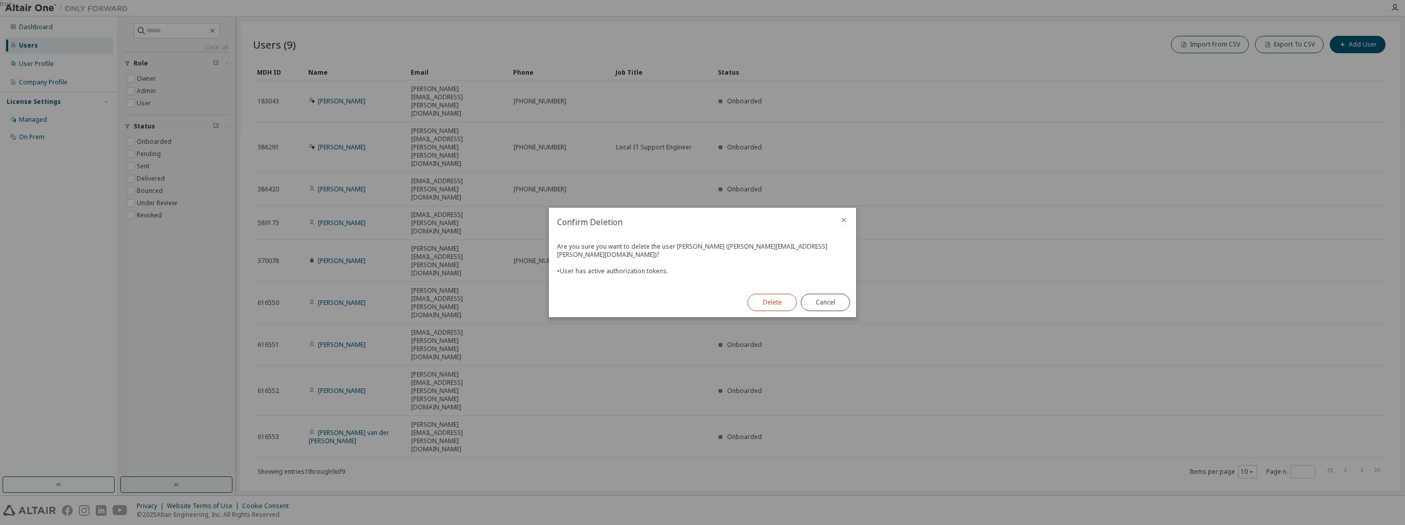 The height and width of the screenshot is (525, 1405). What do you see at coordinates (701, 271) in the screenshot?
I see `div: • User has active authorization tokens.` at bounding box center [701, 271].